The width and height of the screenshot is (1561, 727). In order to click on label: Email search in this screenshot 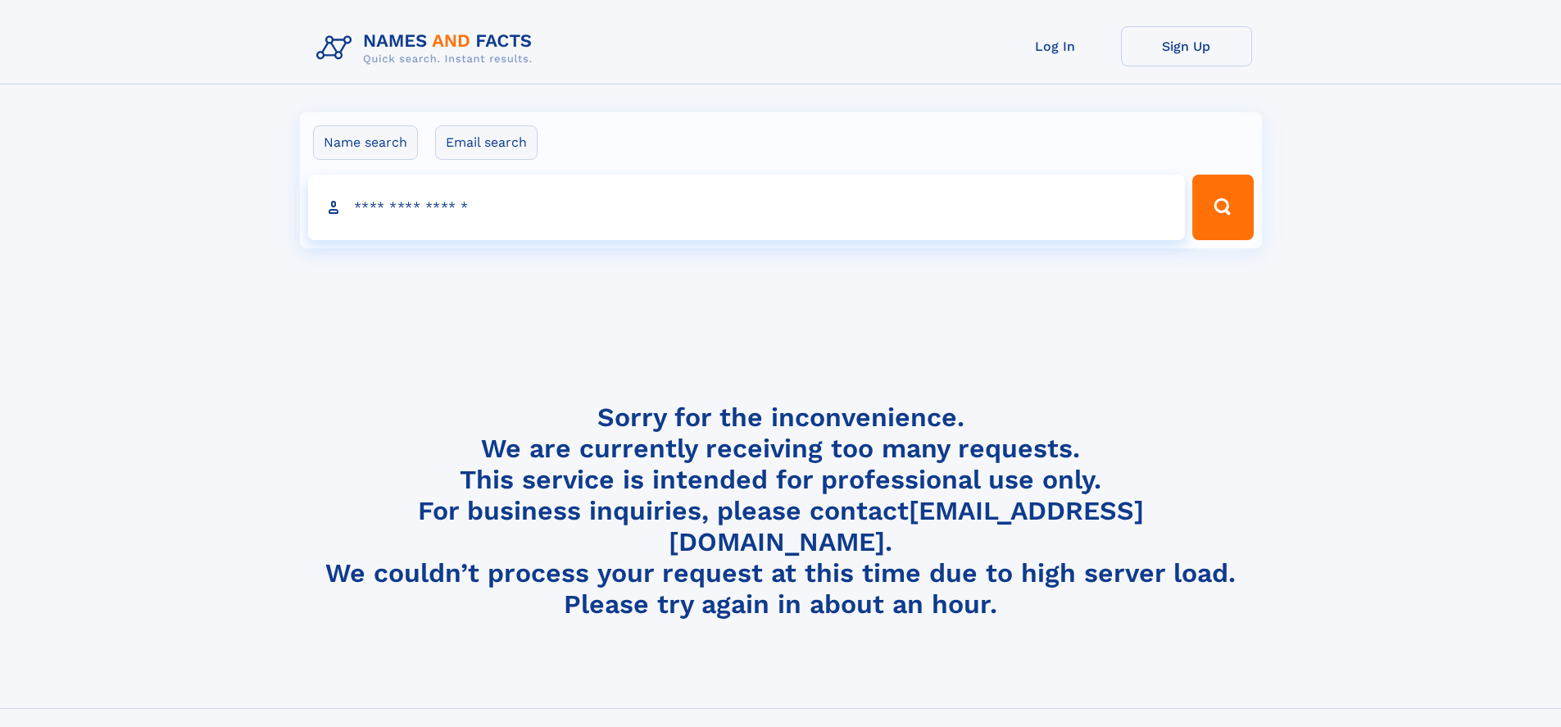, I will do `click(486, 143)`.